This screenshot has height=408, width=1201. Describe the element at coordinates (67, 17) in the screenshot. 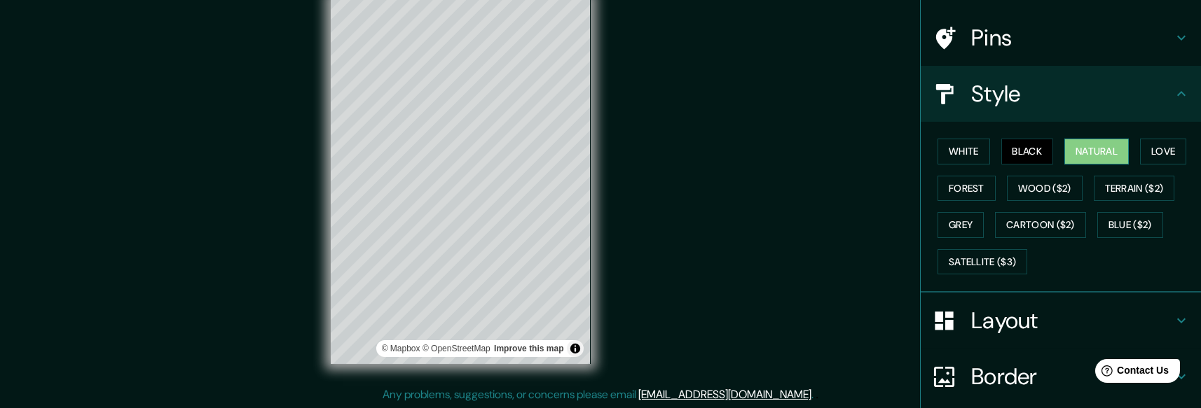

I see `span: Contact Us` at that location.